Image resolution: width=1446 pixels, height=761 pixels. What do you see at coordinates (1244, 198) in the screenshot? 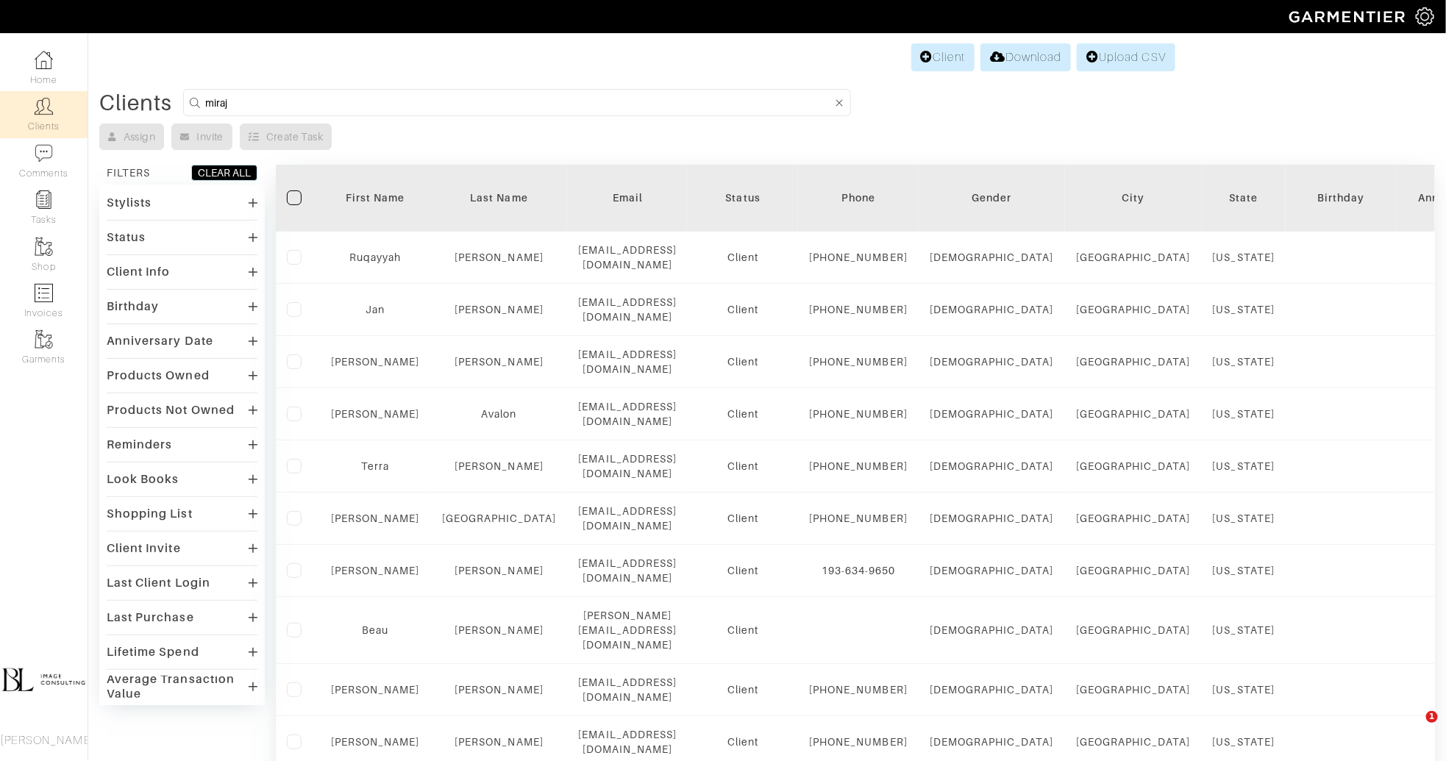
I see `div: State` at bounding box center [1244, 198].